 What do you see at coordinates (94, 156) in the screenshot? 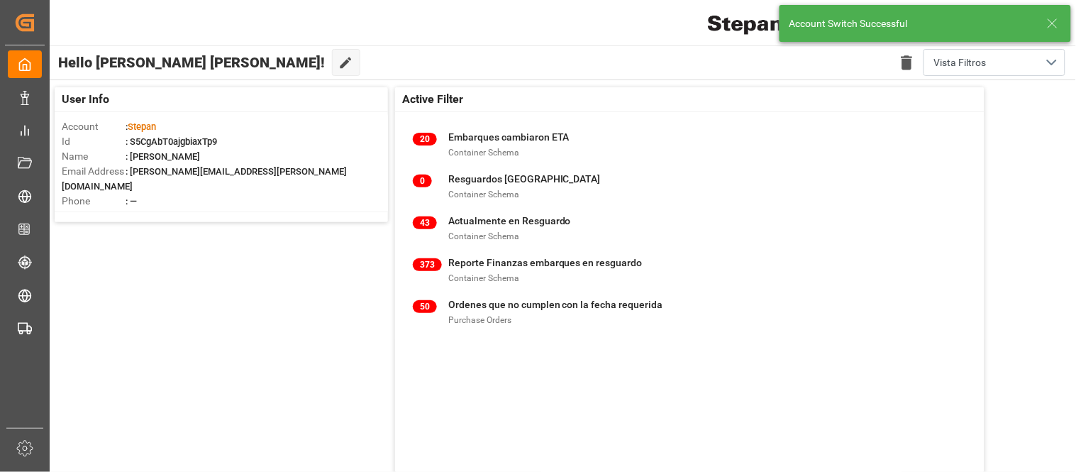
I see `span: Name` at bounding box center [94, 156].